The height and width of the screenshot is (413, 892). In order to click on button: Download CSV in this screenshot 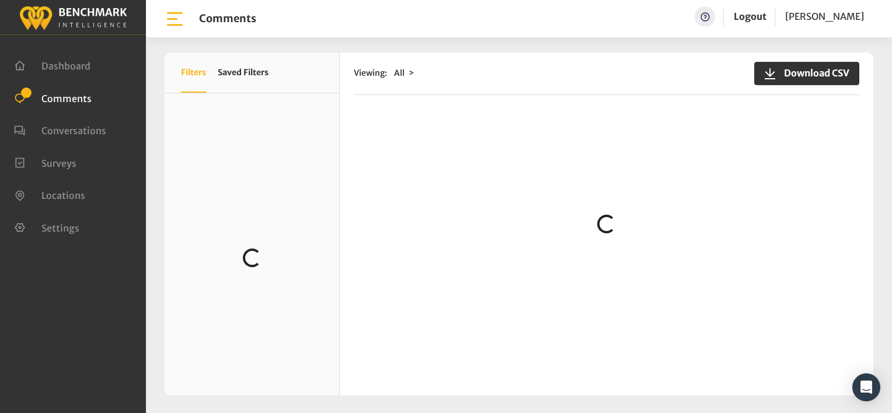, I will do `click(807, 74)`.